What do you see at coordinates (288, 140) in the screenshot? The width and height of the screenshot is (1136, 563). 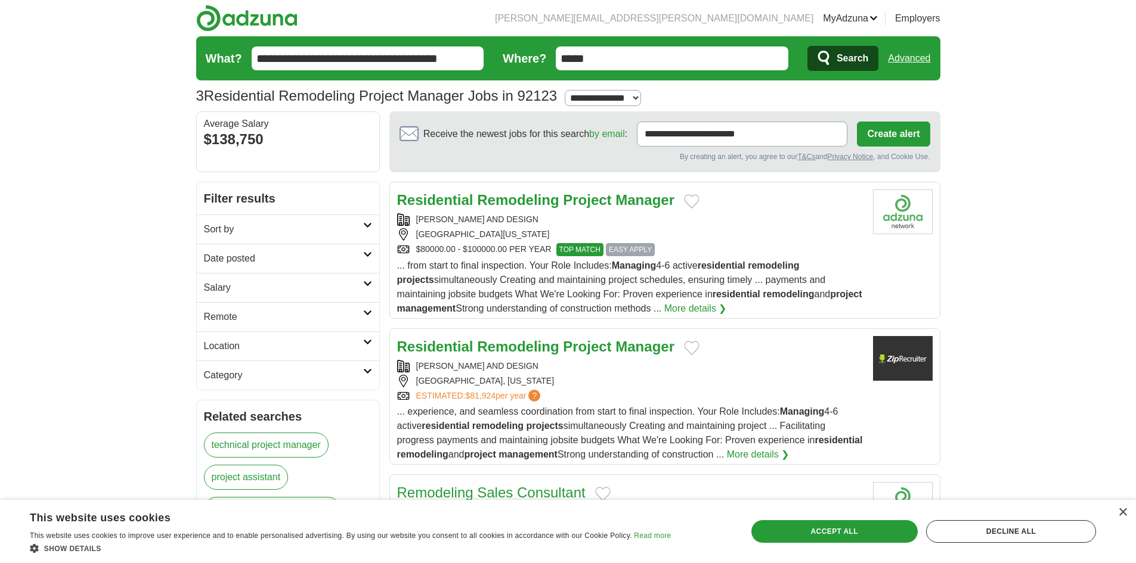 I see `div: $138,750` at bounding box center [288, 140].